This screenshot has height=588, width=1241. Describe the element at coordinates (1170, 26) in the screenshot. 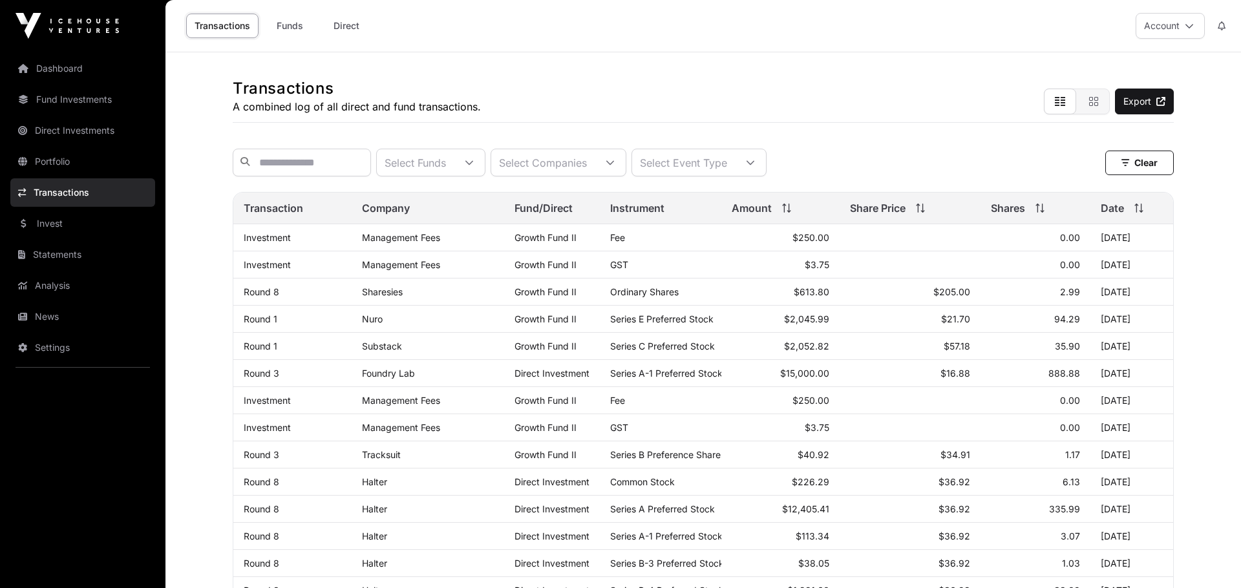

I see `button: Account` at that location.